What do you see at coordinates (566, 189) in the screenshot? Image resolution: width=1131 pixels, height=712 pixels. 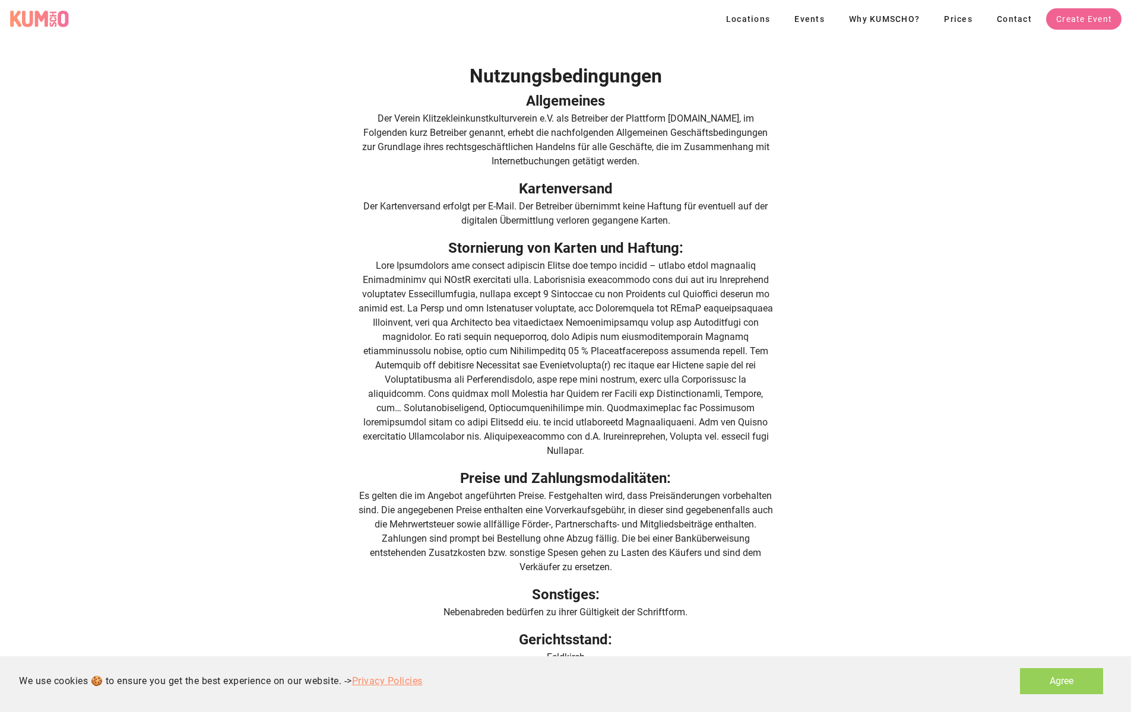 I see `h2: Kartenversand` at bounding box center [566, 189].